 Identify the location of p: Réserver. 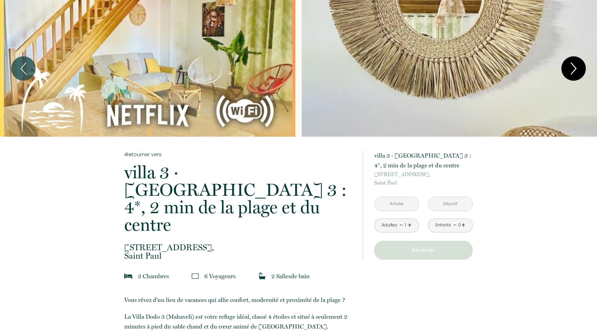
(424, 250).